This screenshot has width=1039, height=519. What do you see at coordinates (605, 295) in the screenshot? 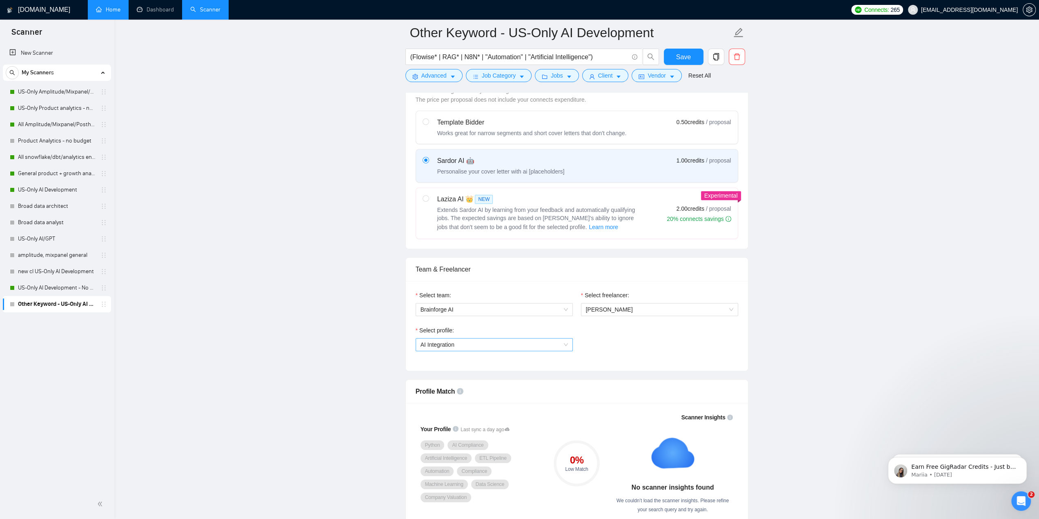
I see `label: Select freelancer:` at bounding box center [605, 295].